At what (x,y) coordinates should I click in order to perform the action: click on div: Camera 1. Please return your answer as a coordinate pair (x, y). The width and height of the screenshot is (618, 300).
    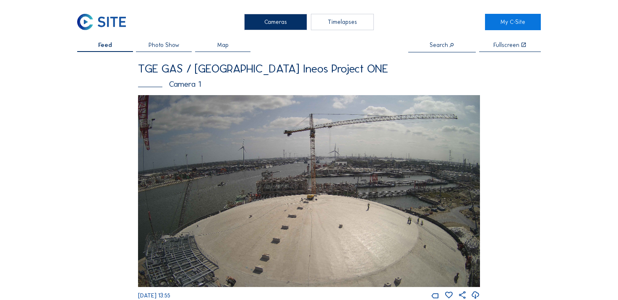
    Looking at the image, I should click on (309, 84).